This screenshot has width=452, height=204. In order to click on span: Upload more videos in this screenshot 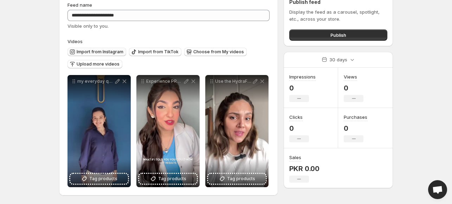, I will do `click(98, 64)`.